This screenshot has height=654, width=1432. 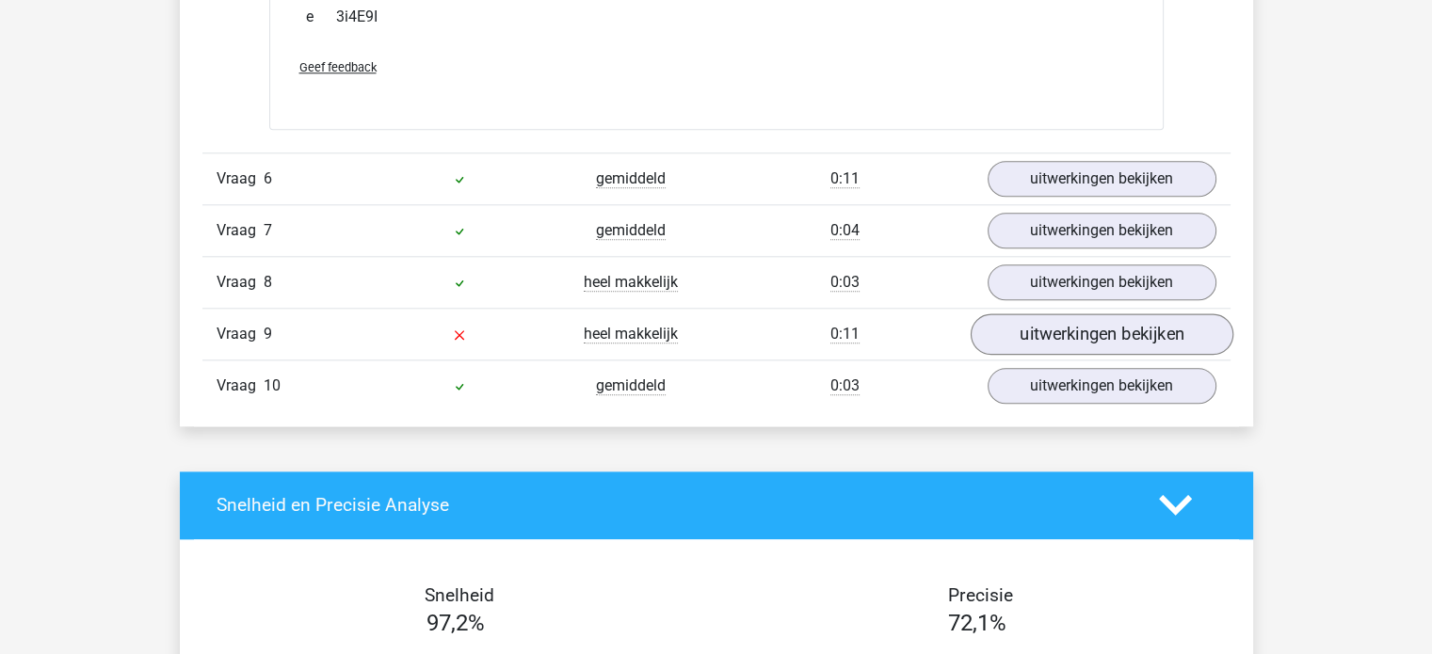 What do you see at coordinates (267, 178) in the screenshot?
I see `span: 6` at bounding box center [267, 178].